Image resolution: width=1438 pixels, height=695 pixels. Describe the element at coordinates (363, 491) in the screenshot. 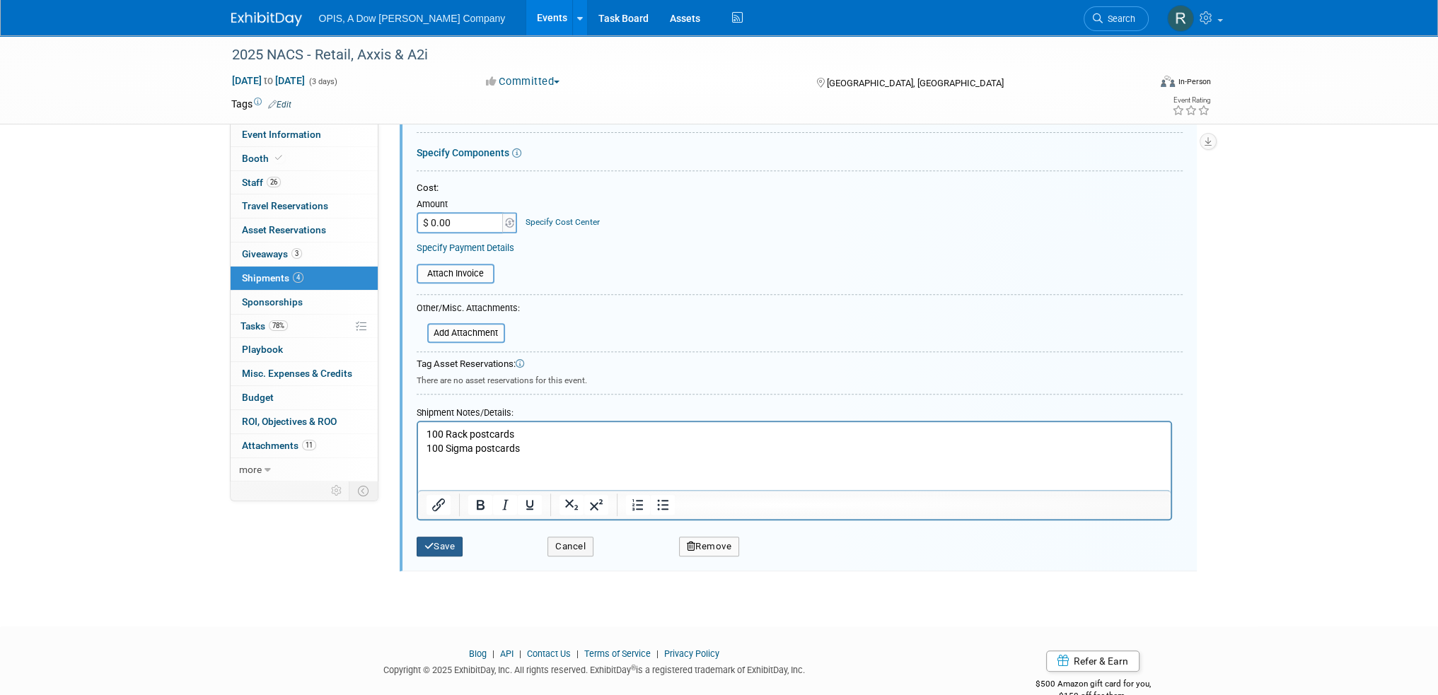

I see `td: Toggle Event Tabs` at that location.